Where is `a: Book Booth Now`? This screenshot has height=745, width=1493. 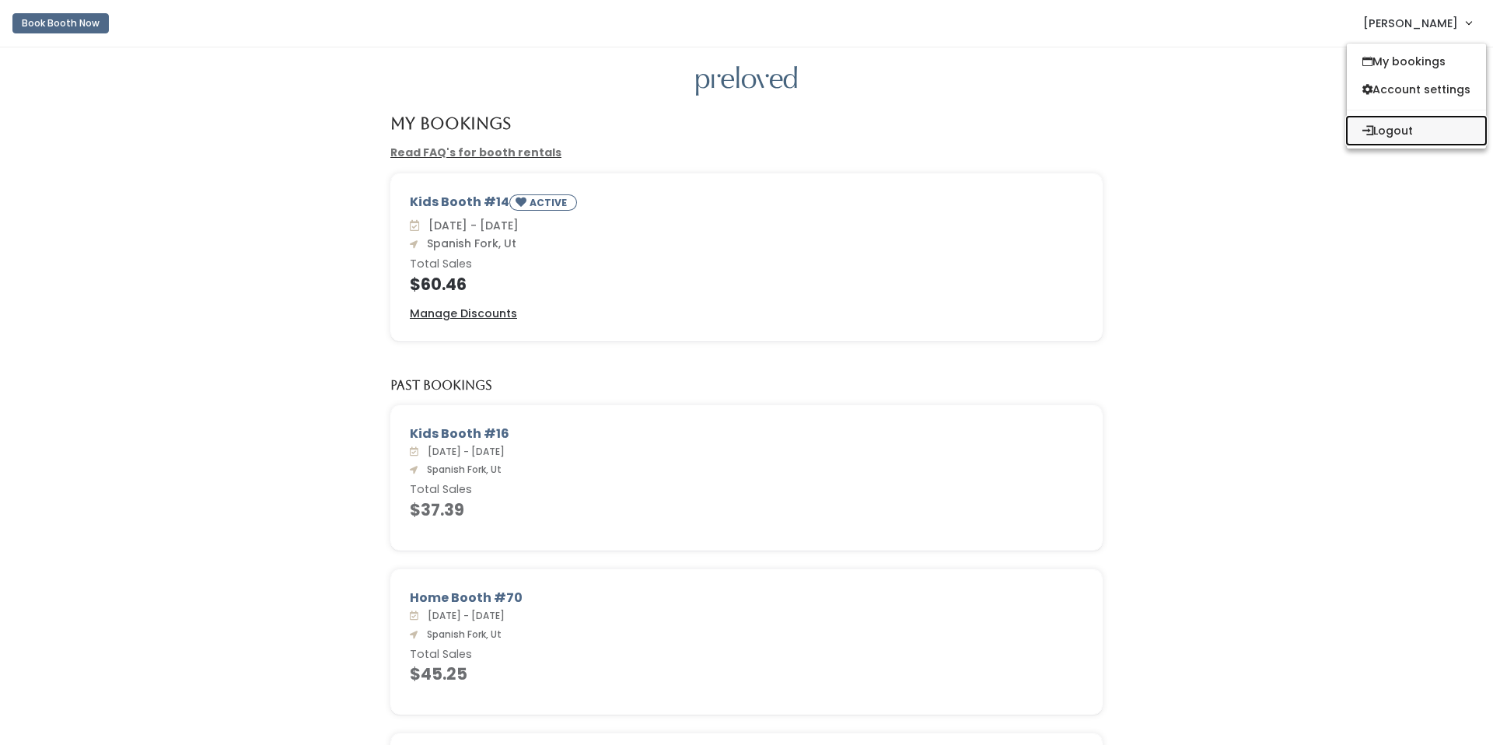
a: Book Booth Now is located at coordinates (61, 23).